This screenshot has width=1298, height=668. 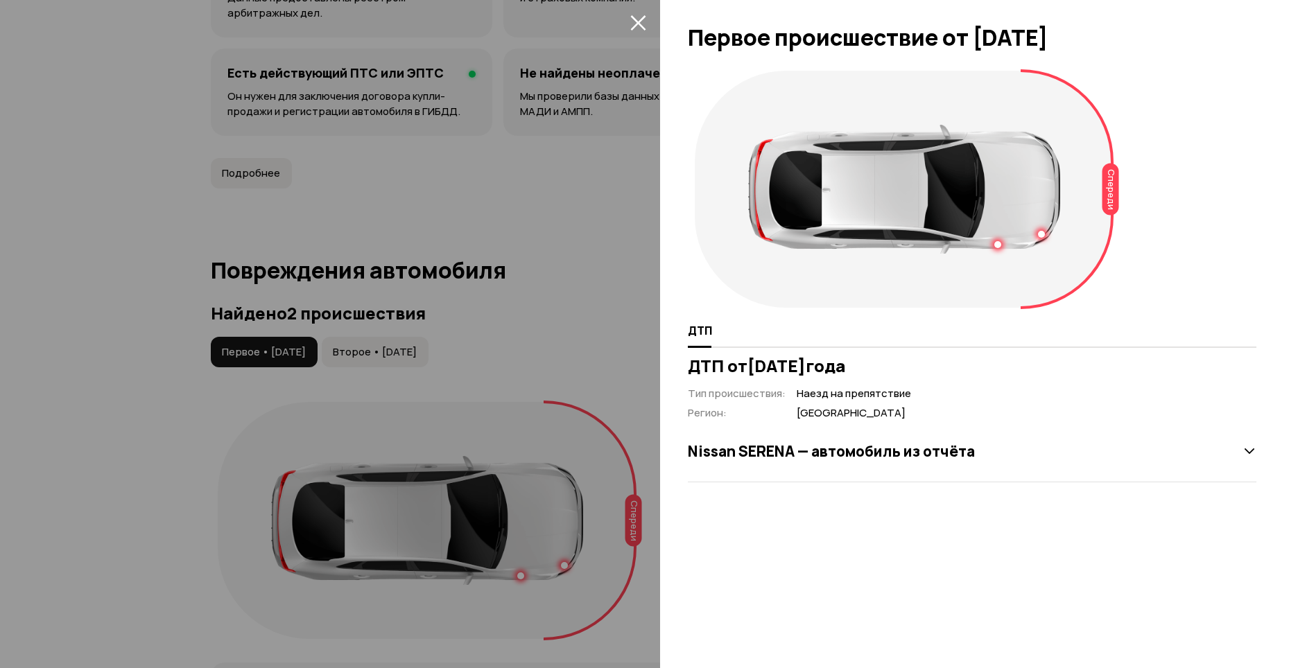 What do you see at coordinates (831, 451) in the screenshot?
I see `h3: Nissan SERENA — автомобиль из отчёта` at bounding box center [831, 451].